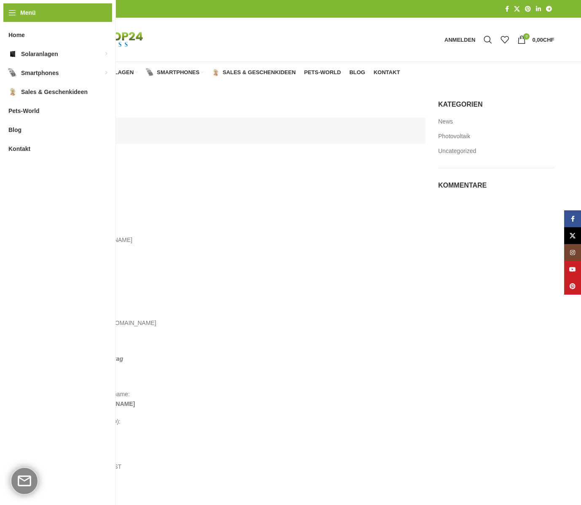 The image size is (581, 505). What do you see at coordinates (16, 35) in the screenshot?
I see `span: Home` at bounding box center [16, 35].